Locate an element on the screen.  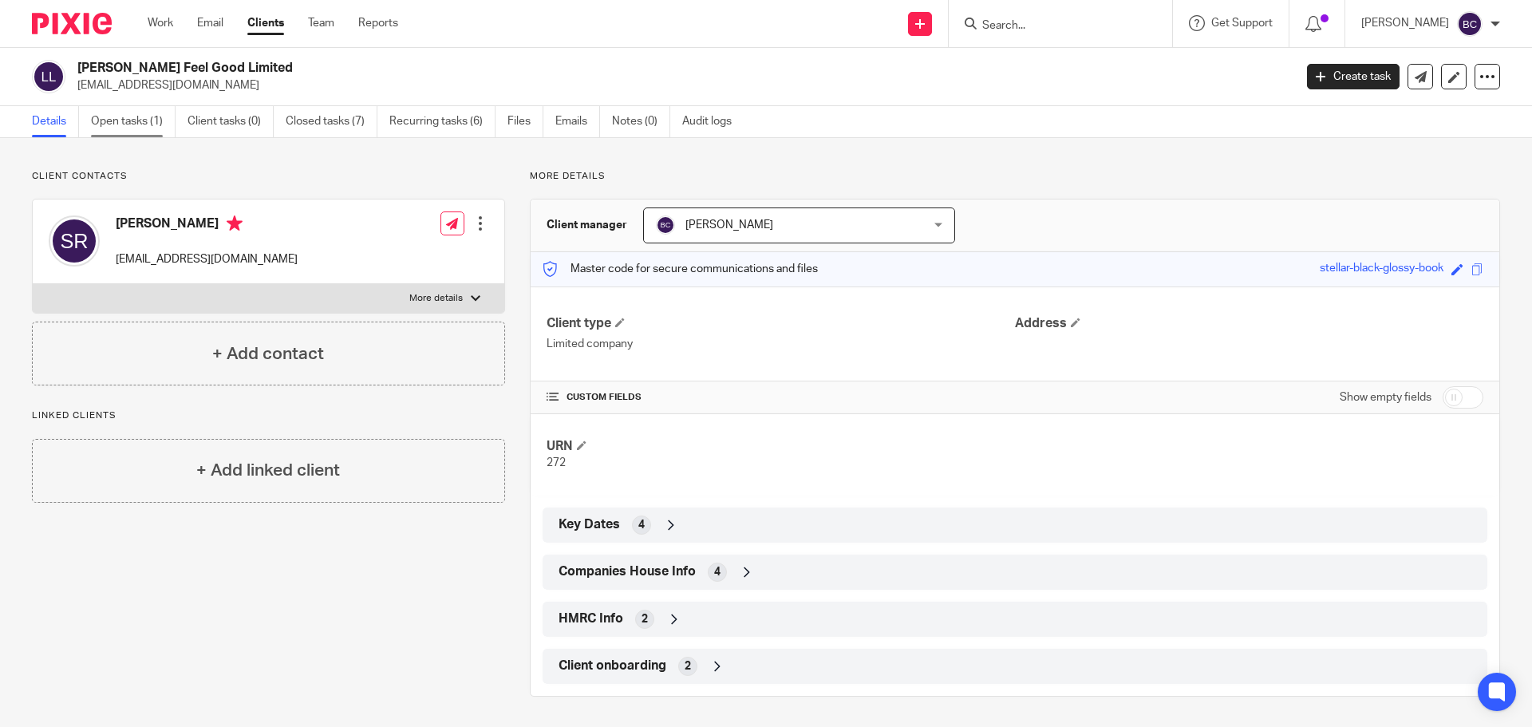
span: Get Support is located at coordinates (1242, 23).